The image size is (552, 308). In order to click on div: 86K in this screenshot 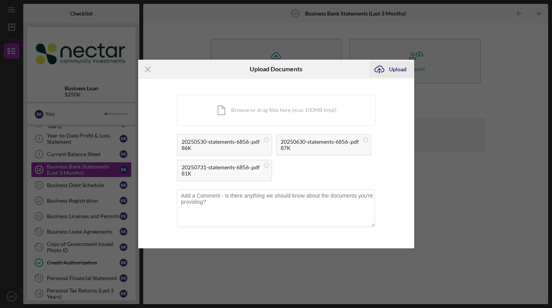, I will do `click(221, 148)`.